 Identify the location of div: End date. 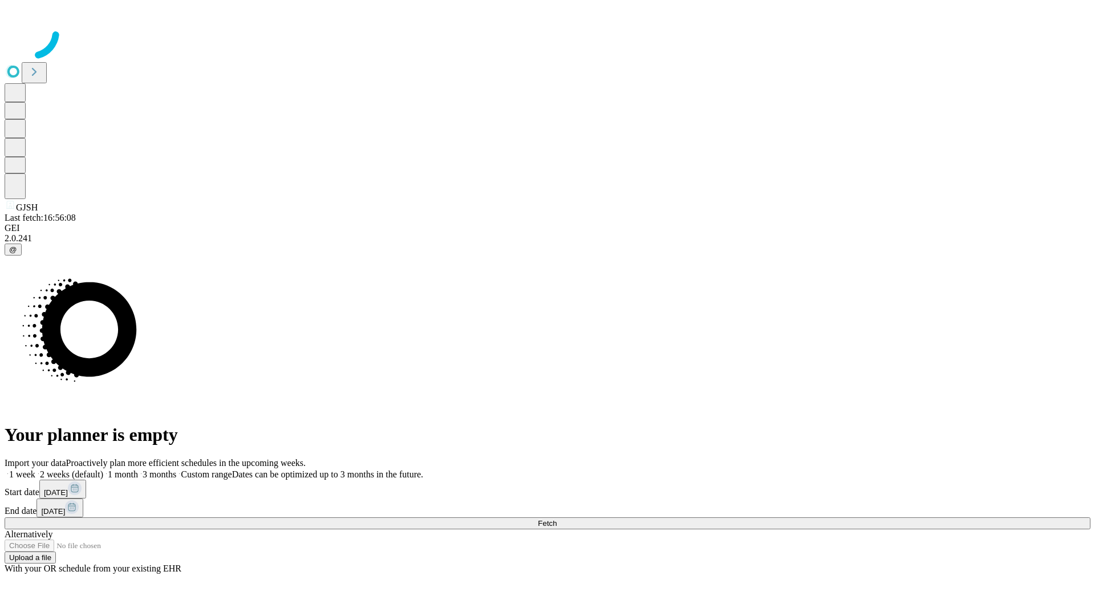
(548, 508).